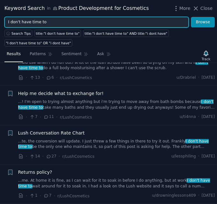 This screenshot has width=217, height=204. Describe the element at coordinates (126, 33) in the screenshot. I see `div: title:"I don't have time to" AND title:"i dont have"` at that location.